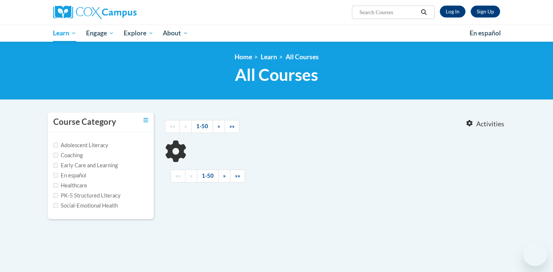  I want to click on span: About, so click(175, 33).